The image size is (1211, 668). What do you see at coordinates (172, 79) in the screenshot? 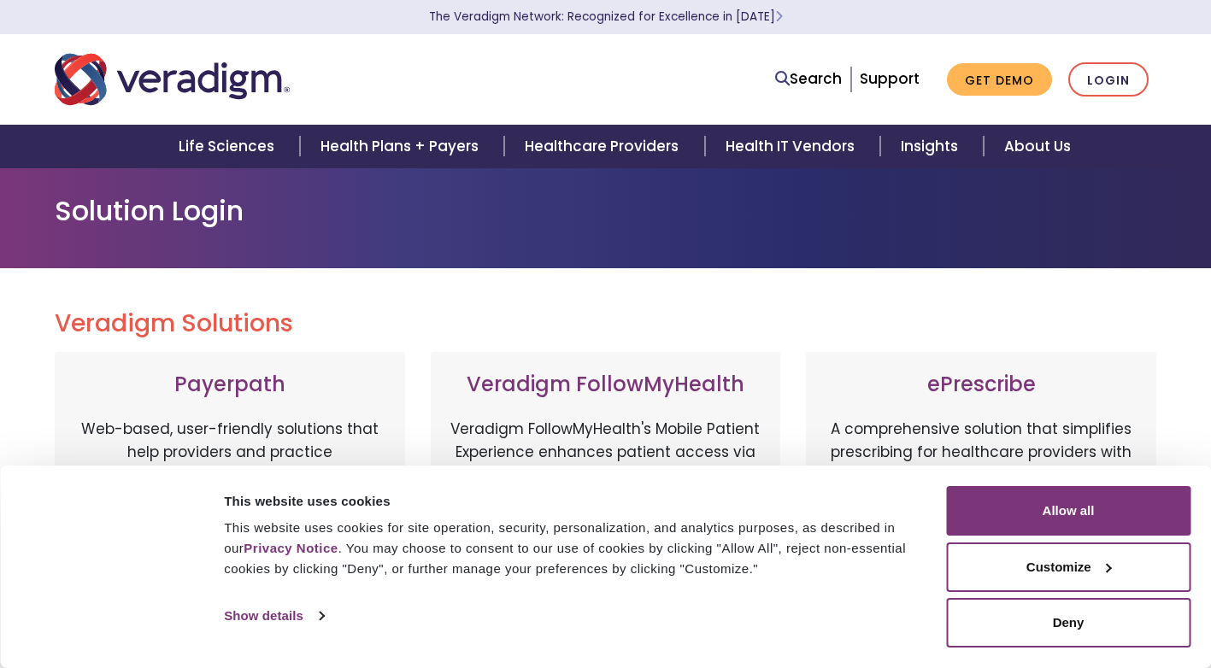
I see `img: Veradigm logo` at bounding box center [172, 79].